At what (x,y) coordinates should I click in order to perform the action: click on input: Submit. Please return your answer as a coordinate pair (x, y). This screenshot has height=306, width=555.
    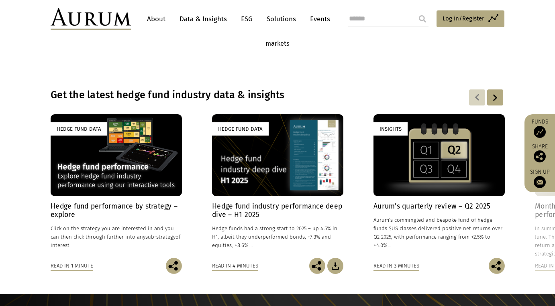
    Looking at the image, I should click on (422, 19).